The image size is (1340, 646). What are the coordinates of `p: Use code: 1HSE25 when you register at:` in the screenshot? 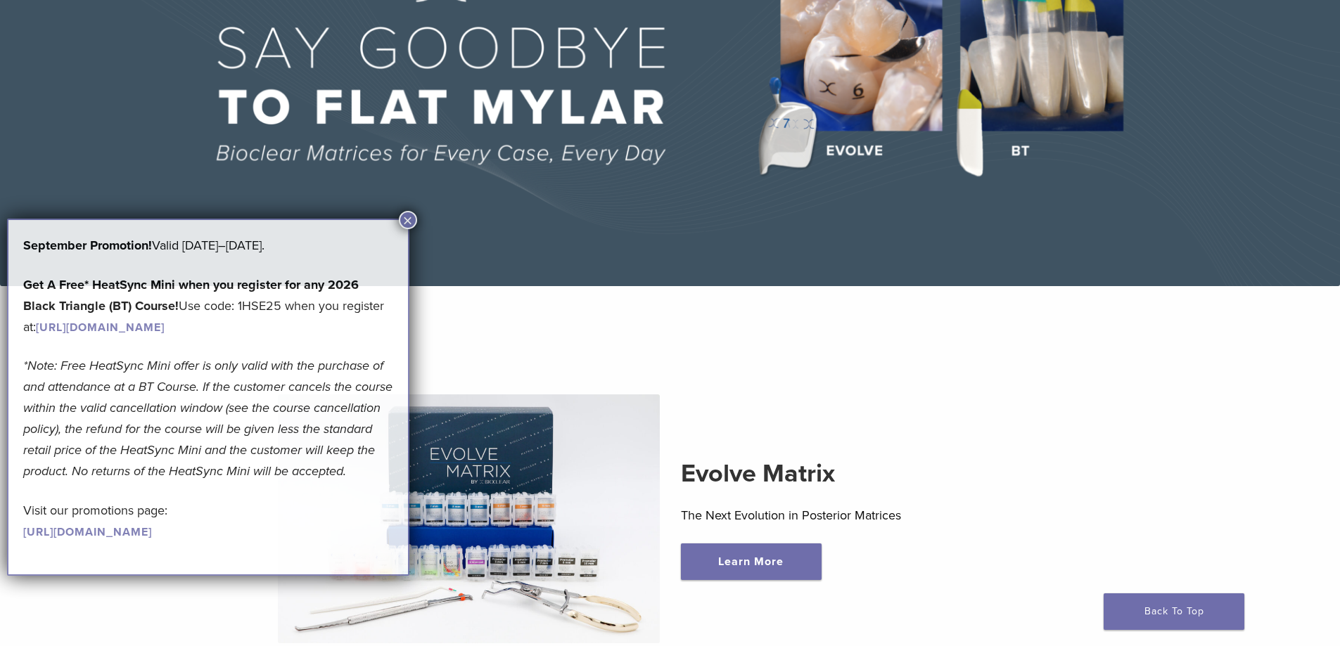 It's located at (208, 306).